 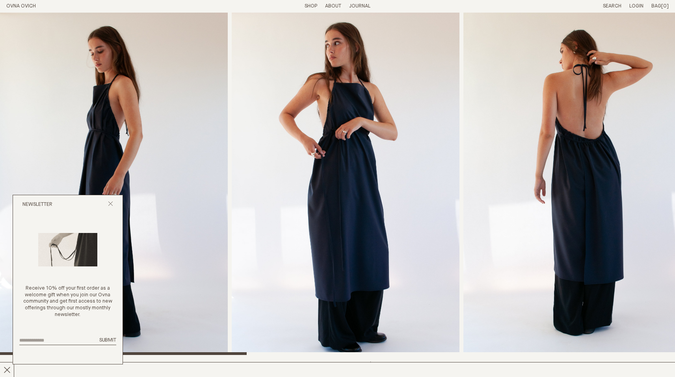 What do you see at coordinates (21, 6) in the screenshot?
I see `a: Home` at bounding box center [21, 6].